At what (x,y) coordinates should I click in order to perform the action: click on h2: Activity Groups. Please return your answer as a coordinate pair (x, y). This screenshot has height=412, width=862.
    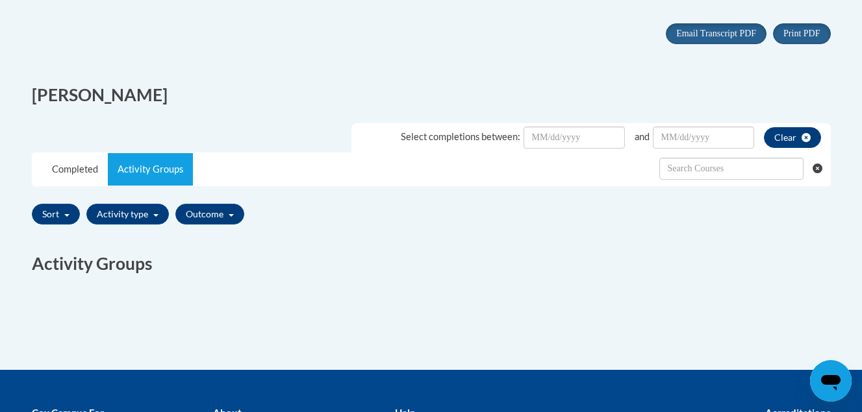
    Looking at the image, I should click on (431, 264).